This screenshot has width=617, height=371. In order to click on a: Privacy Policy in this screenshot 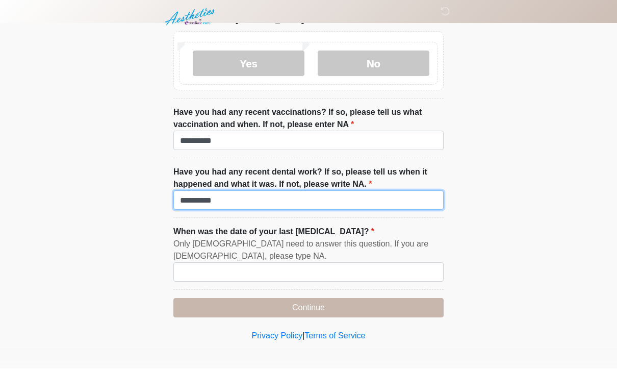, I will do `click(278, 338)`.